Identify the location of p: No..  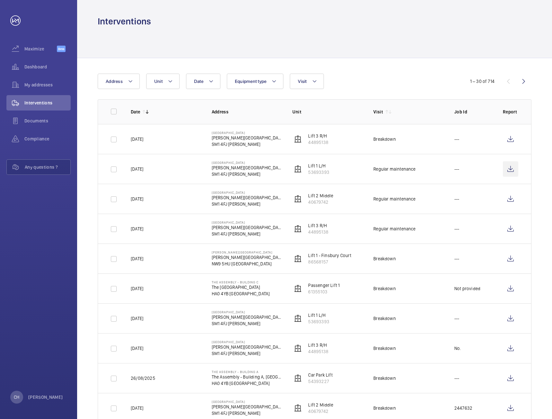
(458, 348).